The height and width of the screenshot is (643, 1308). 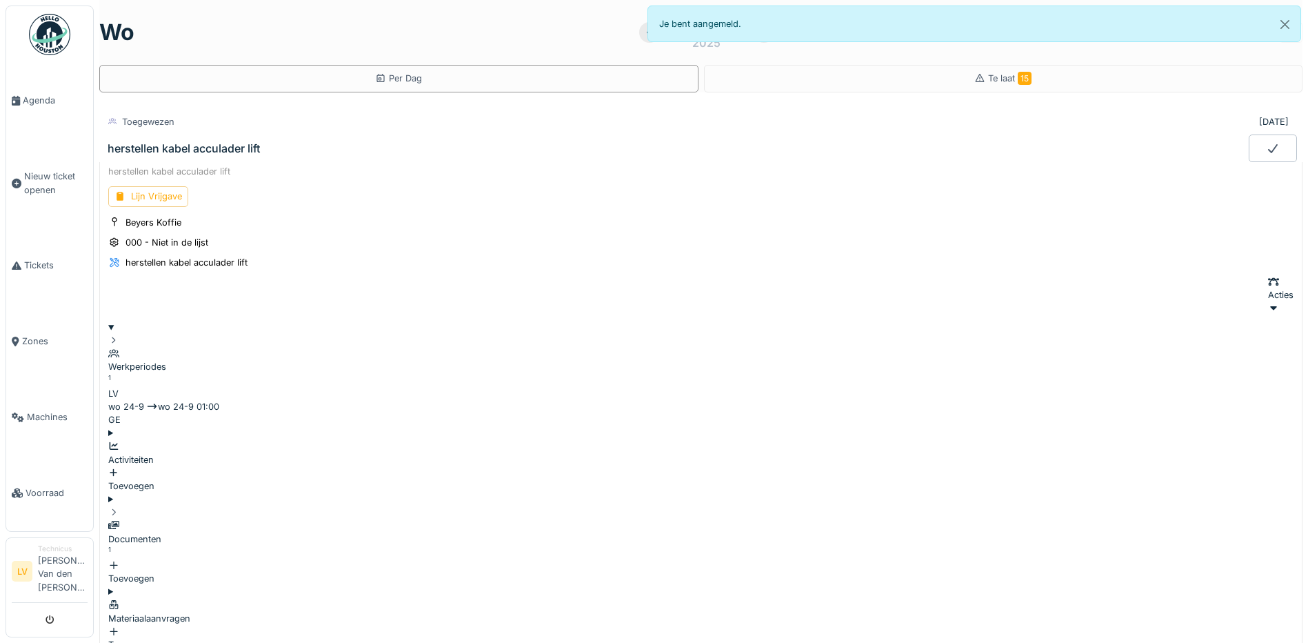 What do you see at coordinates (1010, 78) in the screenshot?
I see `span: Te laat` at bounding box center [1010, 78].